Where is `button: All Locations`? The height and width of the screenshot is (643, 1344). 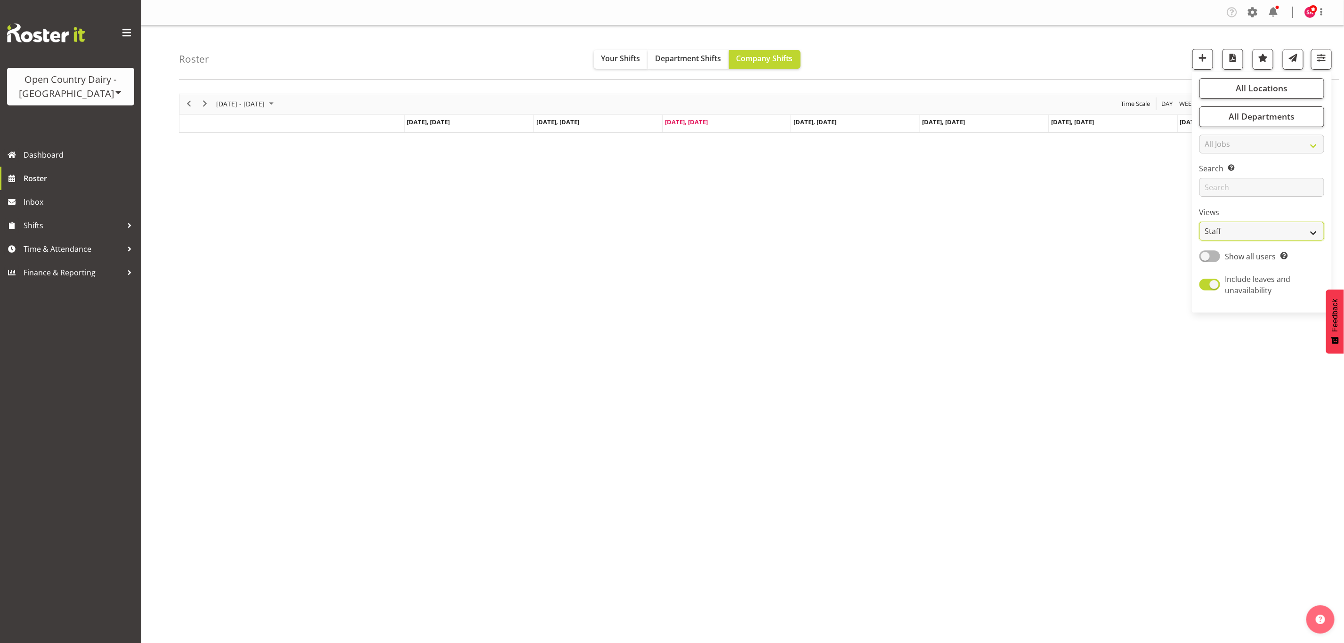
button: All Locations is located at coordinates (1261, 89).